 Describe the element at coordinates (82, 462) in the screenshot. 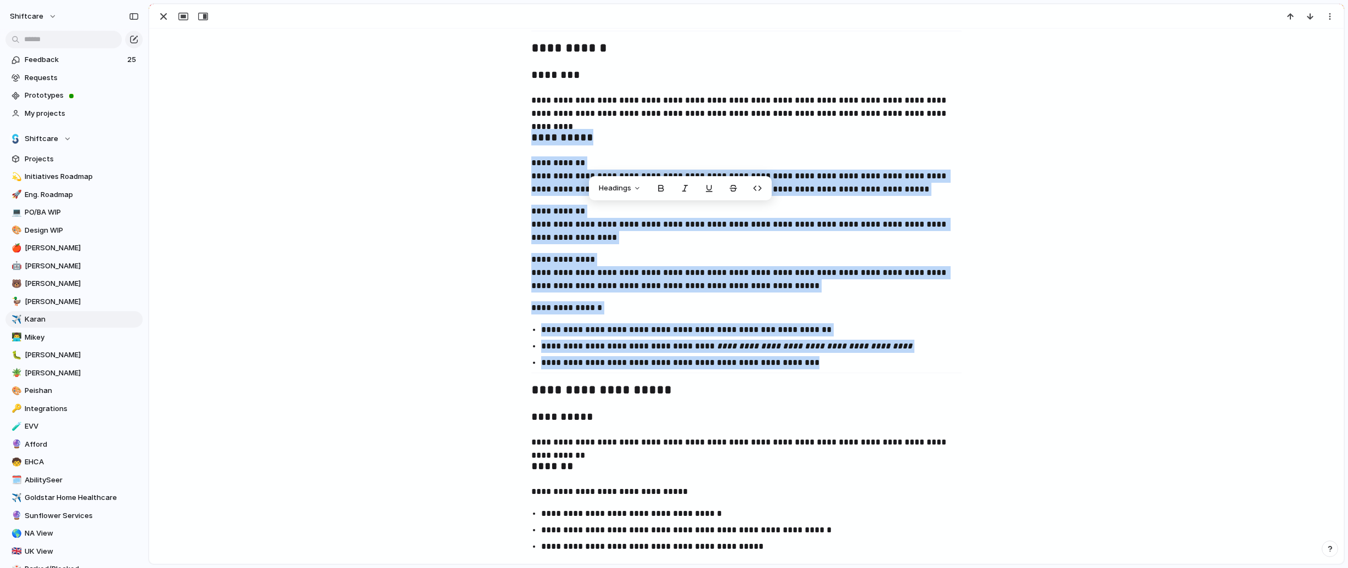

I see `span: EHCA` at that location.